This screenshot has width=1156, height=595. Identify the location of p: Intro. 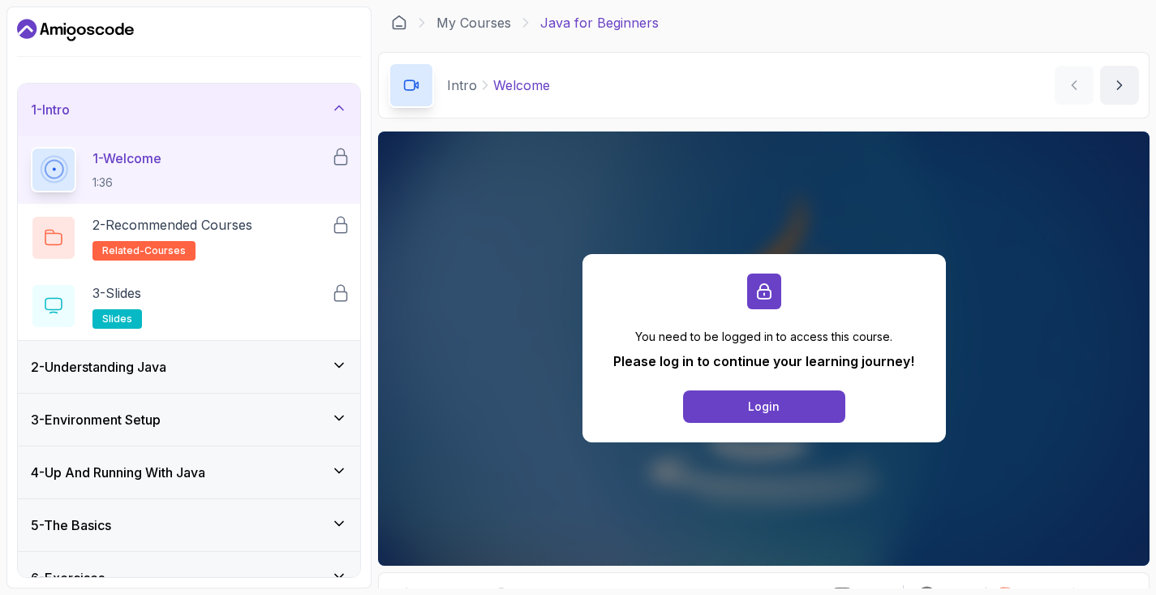
(462, 85).